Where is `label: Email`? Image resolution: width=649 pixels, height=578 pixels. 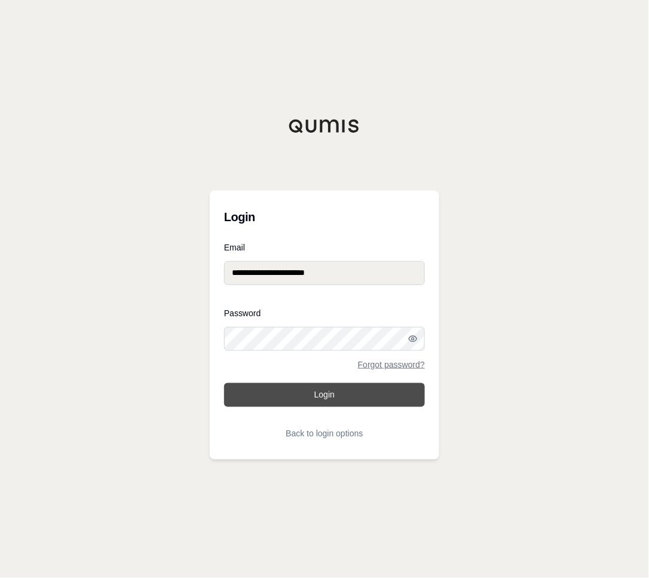
label: Email is located at coordinates (325, 247).